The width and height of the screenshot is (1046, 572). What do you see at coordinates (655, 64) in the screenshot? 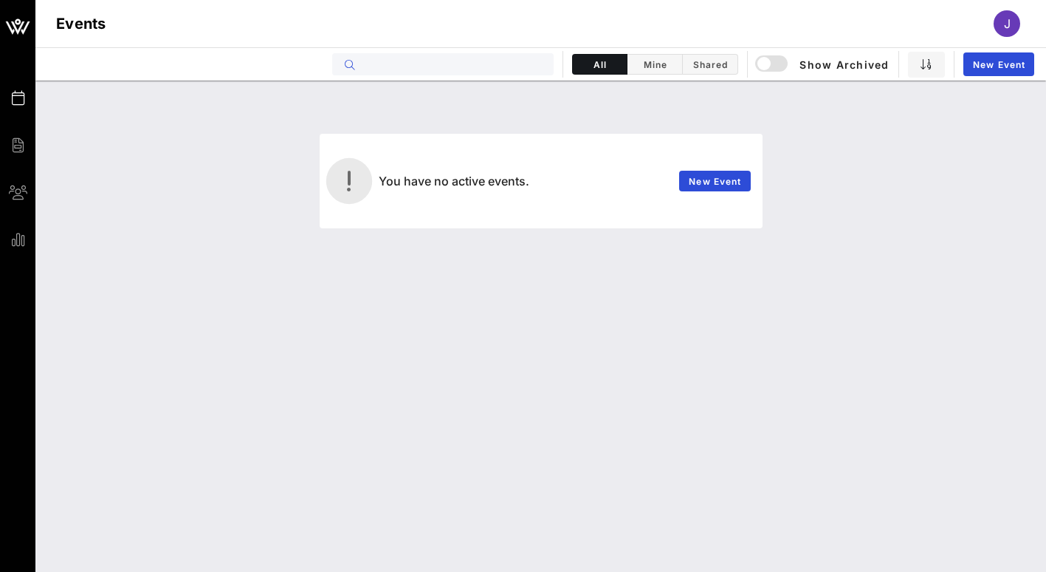
I see `span: Mine` at bounding box center [655, 64].